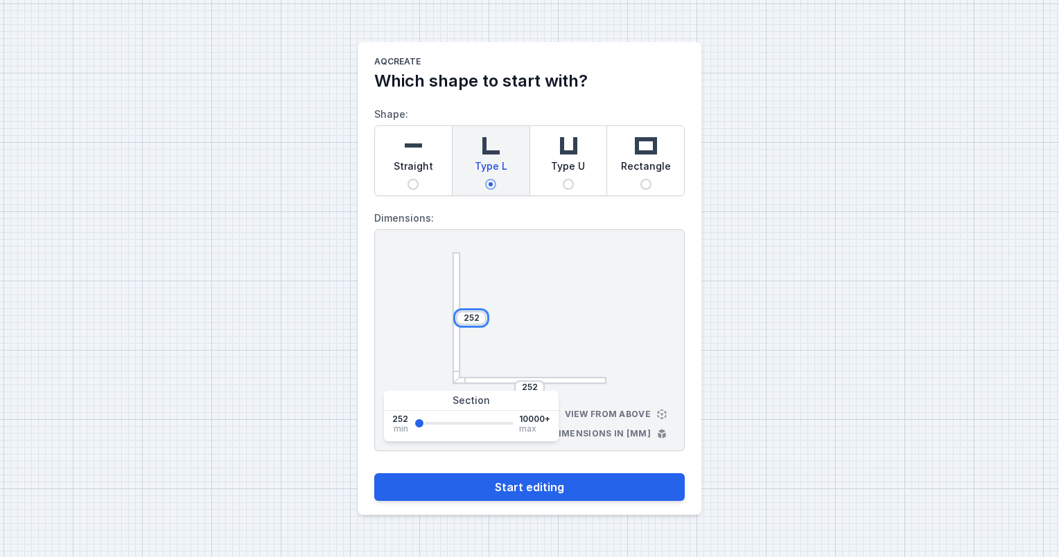  What do you see at coordinates (413, 169) in the screenshot?
I see `span: Straight` at bounding box center [413, 169].